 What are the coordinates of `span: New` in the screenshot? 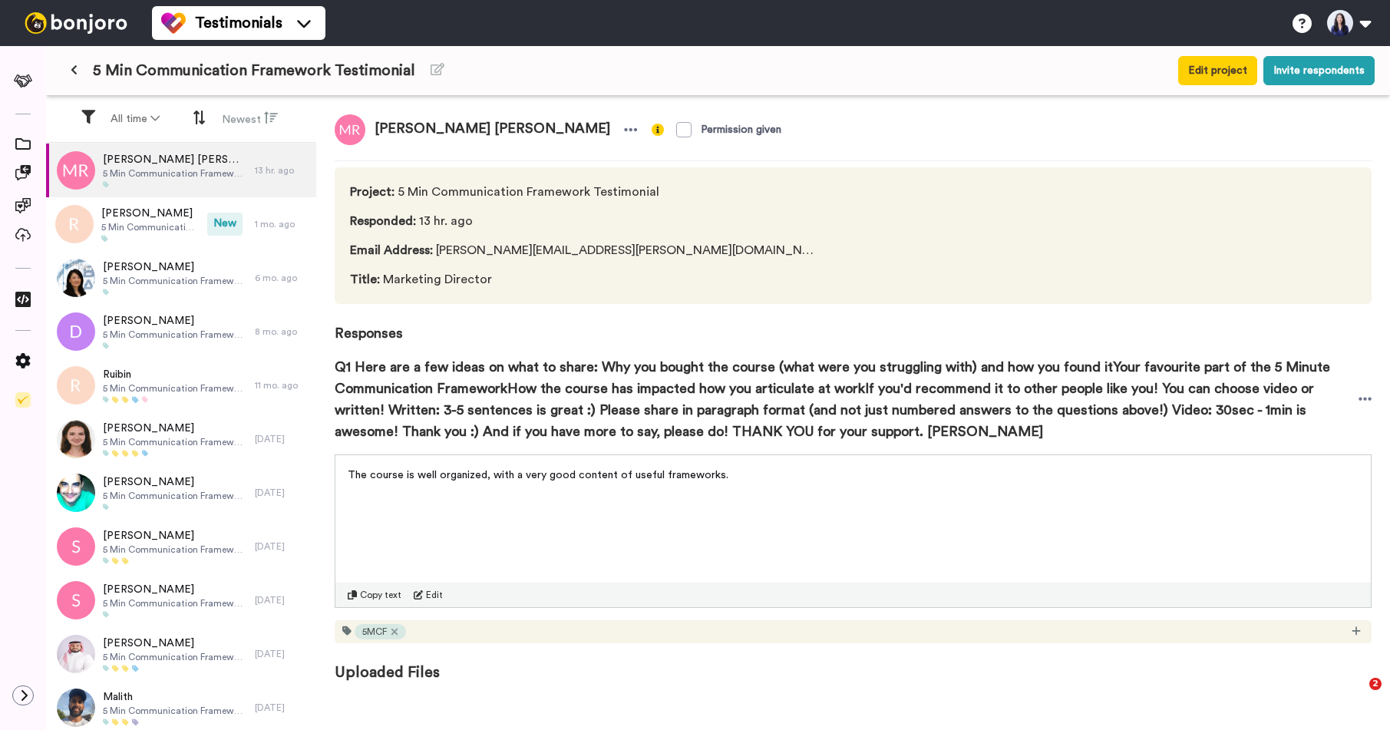 It's located at (225, 224).